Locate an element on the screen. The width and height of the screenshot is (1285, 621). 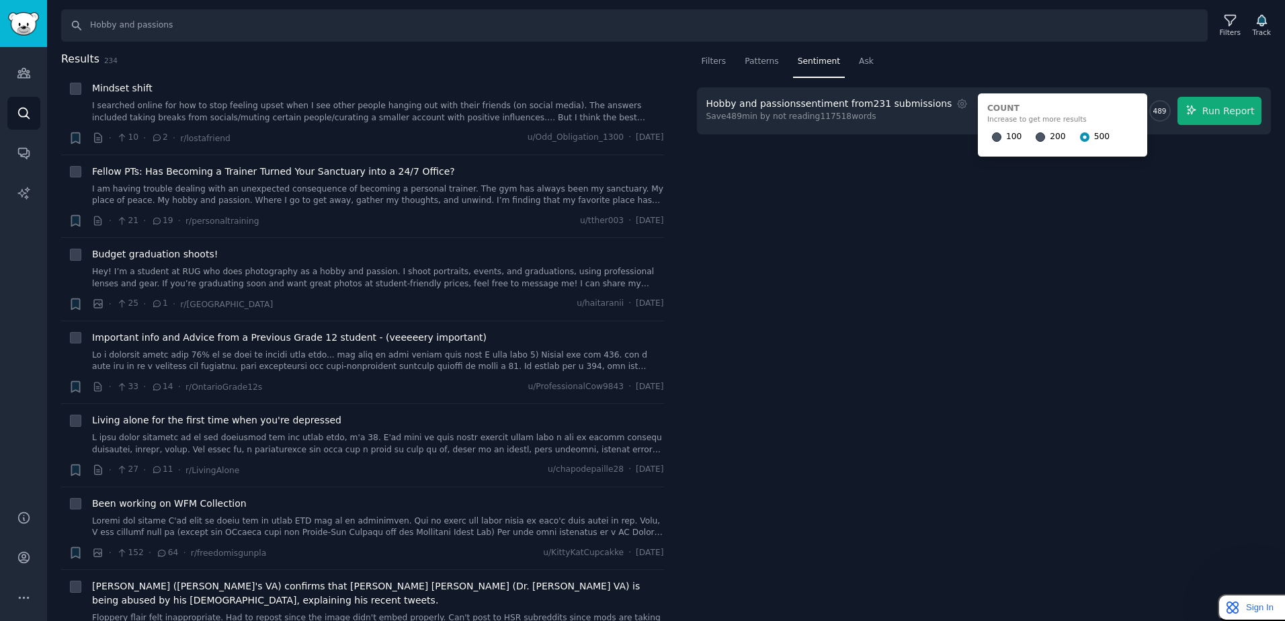
span: r/personaltraining is located at coordinates (222, 221).